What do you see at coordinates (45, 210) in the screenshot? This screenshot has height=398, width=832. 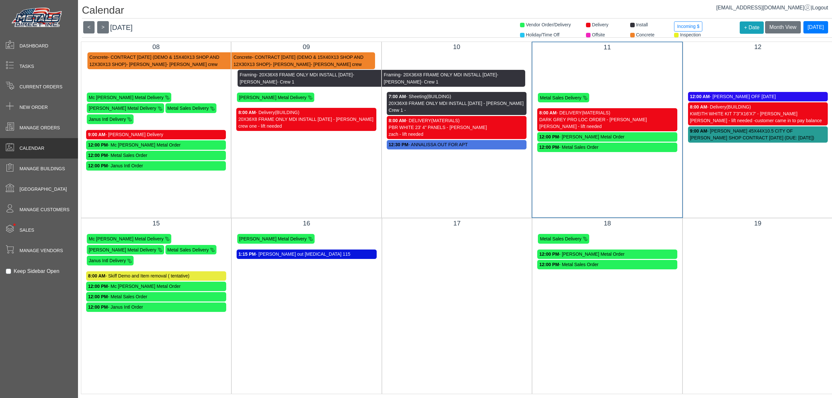 I see `span: Manage Customers` at bounding box center [45, 210].